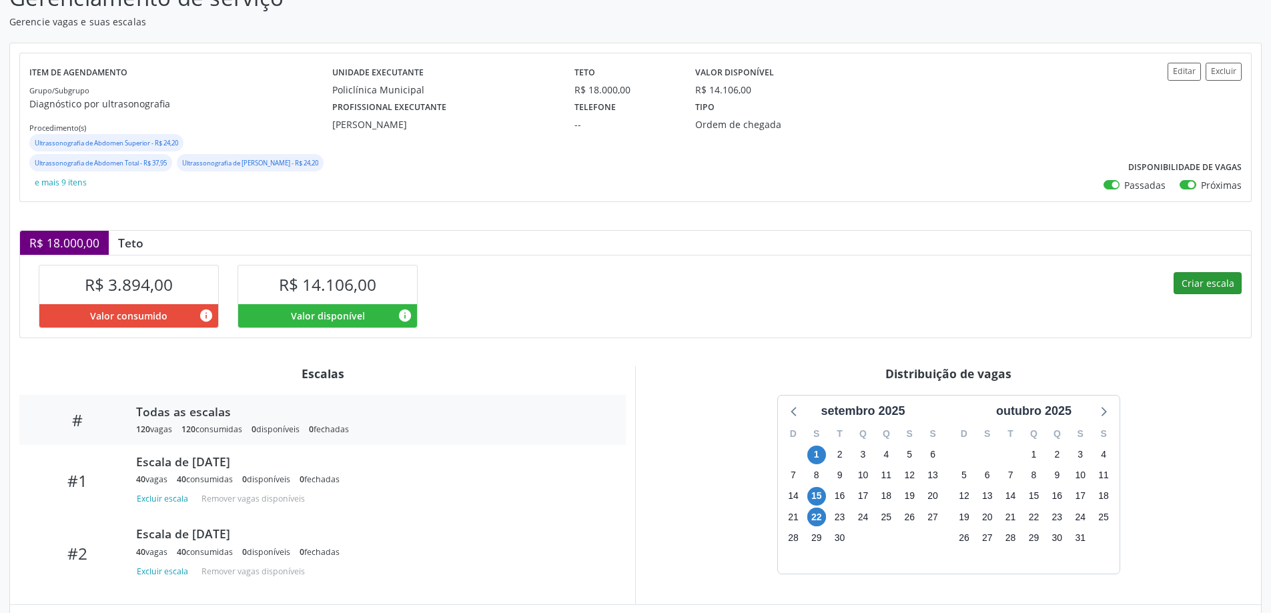 This screenshot has width=1271, height=613. What do you see at coordinates (1080, 517) in the screenshot?
I see `span: sexta-feira, 24 de outubro de 2025` at bounding box center [1080, 517].